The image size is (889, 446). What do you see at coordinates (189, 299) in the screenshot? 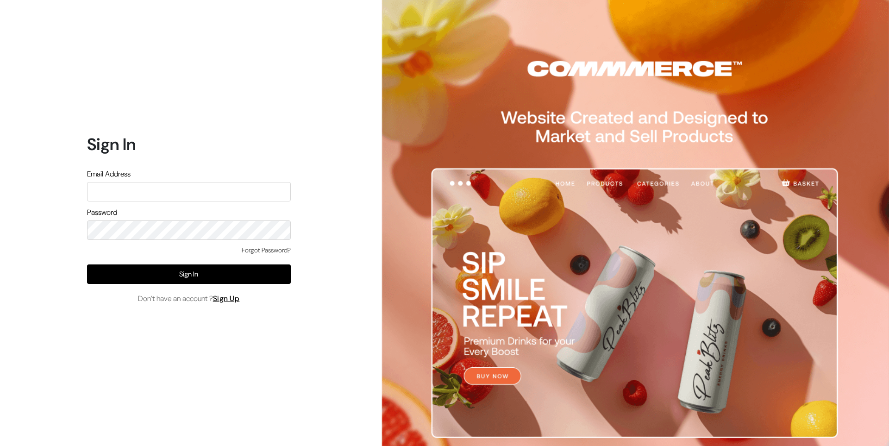
I see `span: Don’t have an account ?` at bounding box center [189, 299].